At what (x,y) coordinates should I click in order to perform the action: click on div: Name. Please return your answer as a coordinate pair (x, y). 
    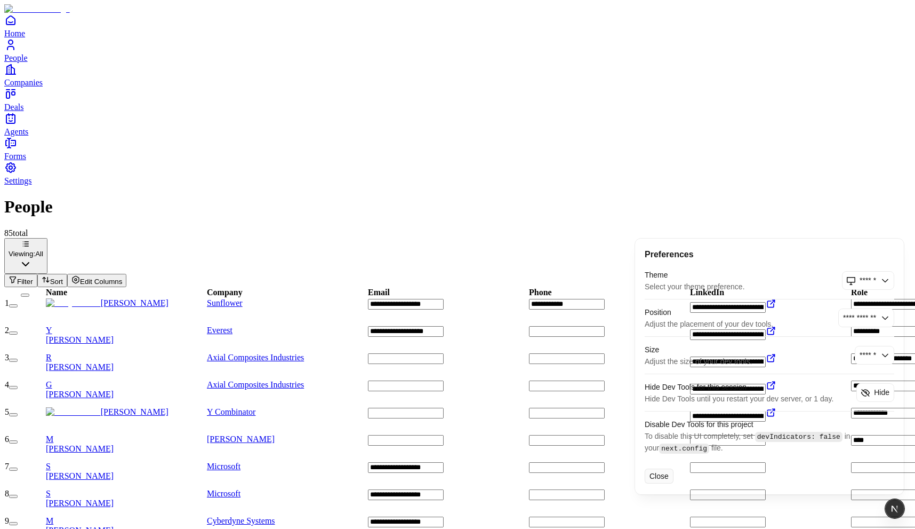
    Looking at the image, I should click on (57, 292).